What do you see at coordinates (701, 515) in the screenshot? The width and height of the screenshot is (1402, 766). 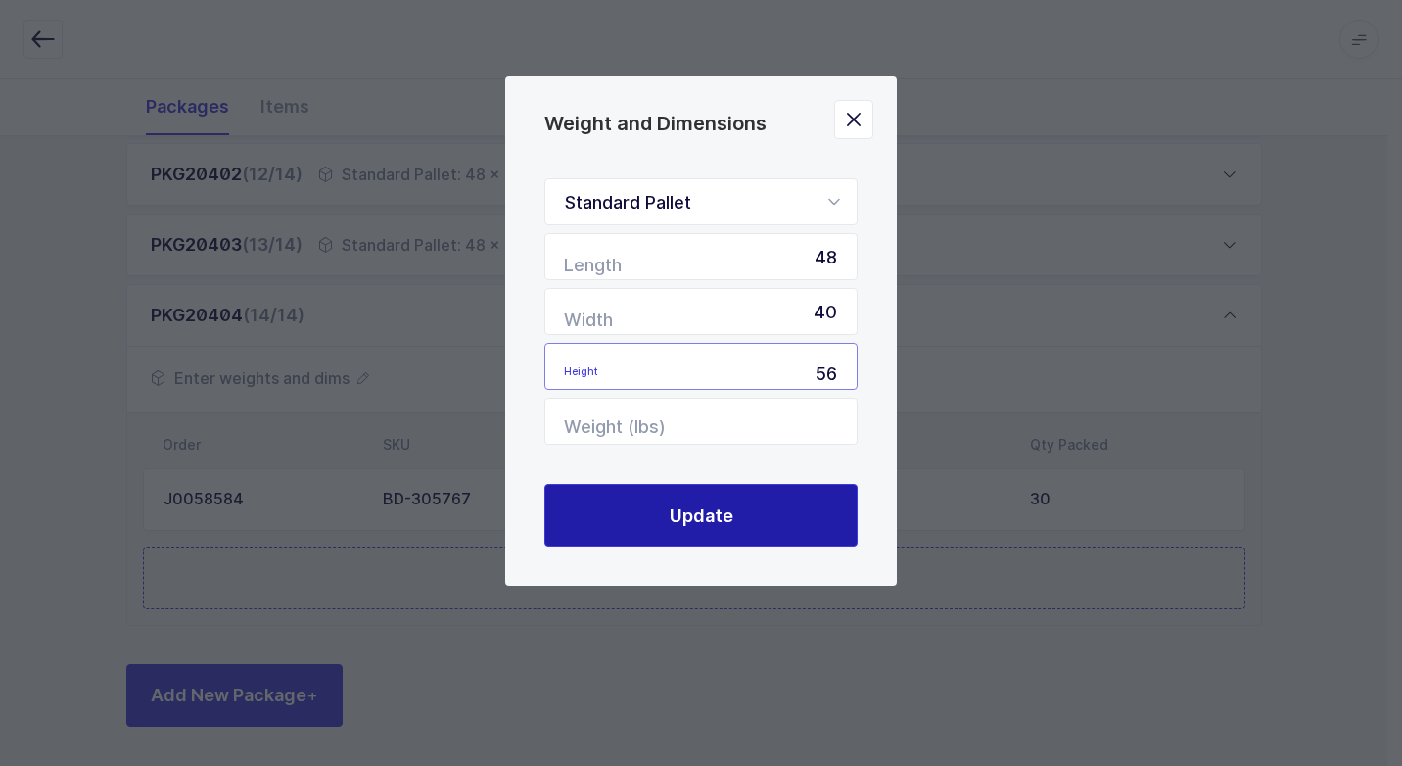 I see `button: Update` at bounding box center [701, 515].